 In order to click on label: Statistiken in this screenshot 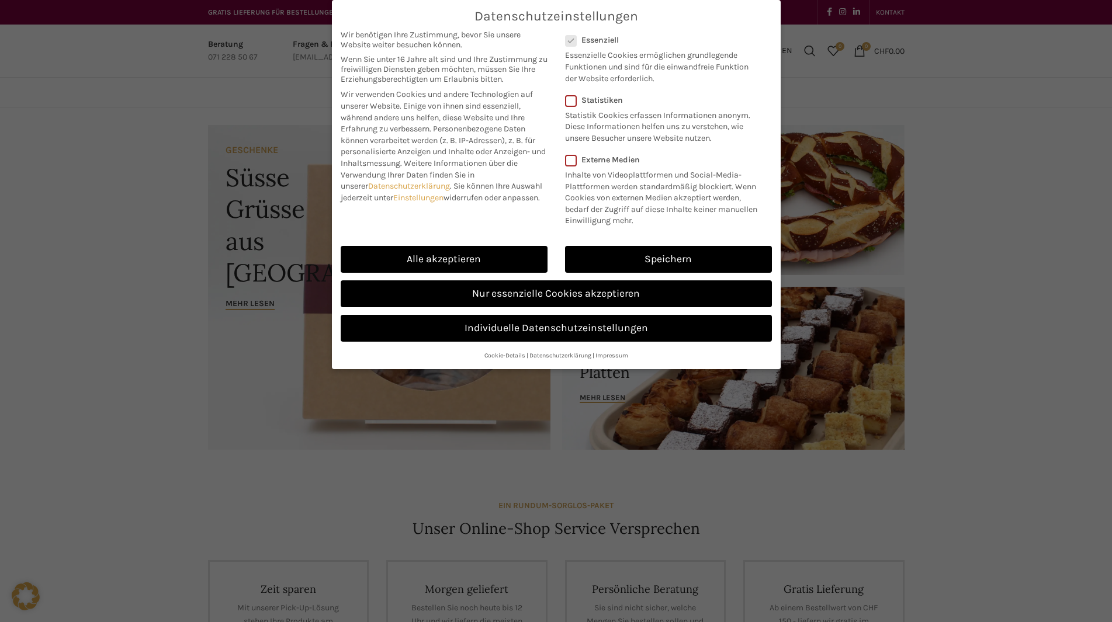, I will do `click(661, 100)`.